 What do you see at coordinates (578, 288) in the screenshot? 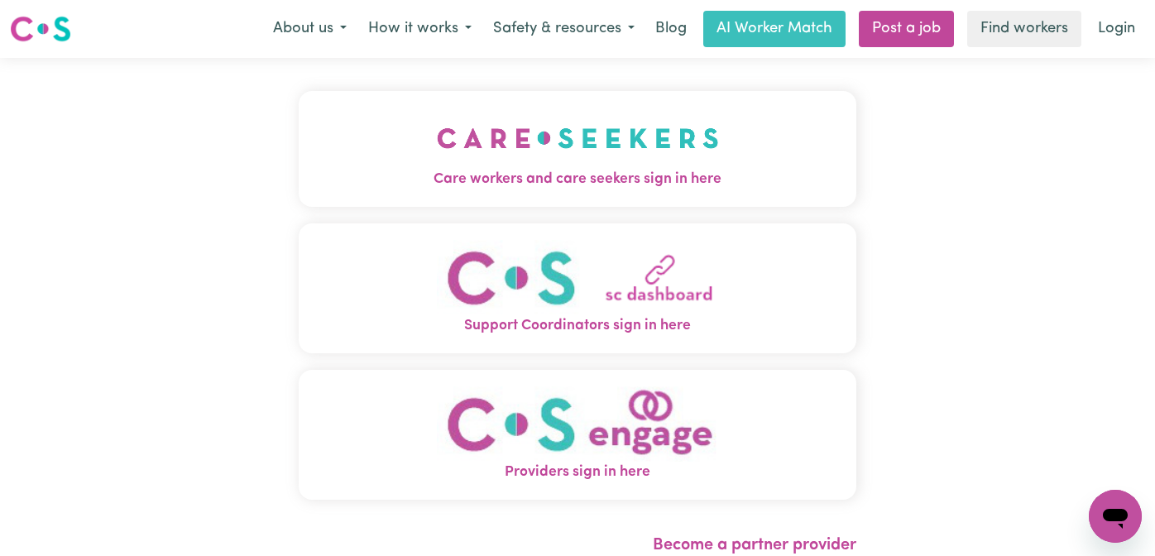
I see `button: Support Coordinators sign in here` at bounding box center [578, 288].